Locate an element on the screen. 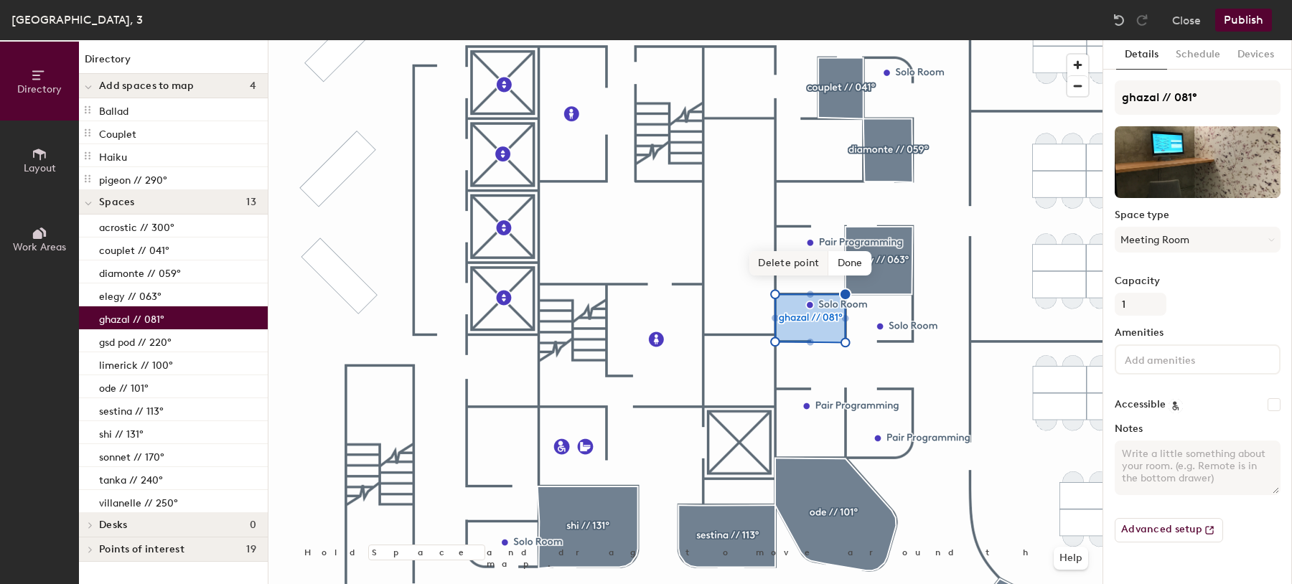 This screenshot has height=584, width=1292. button: Publish is located at coordinates (1243, 20).